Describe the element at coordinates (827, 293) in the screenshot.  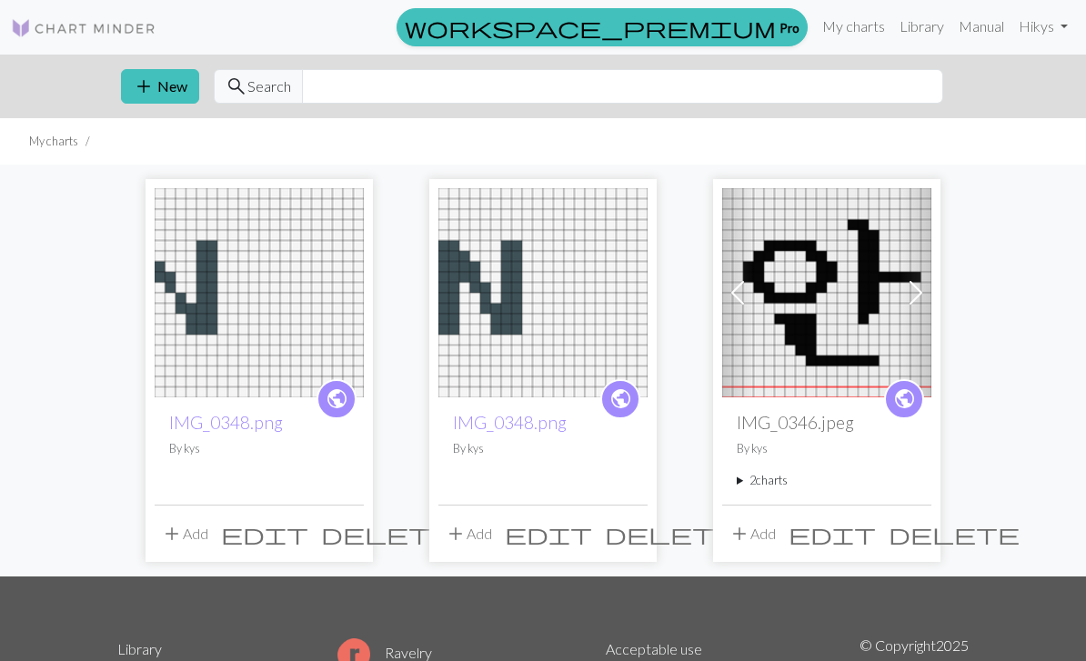
I see `img: IMG_0346.jpeg` at that location.